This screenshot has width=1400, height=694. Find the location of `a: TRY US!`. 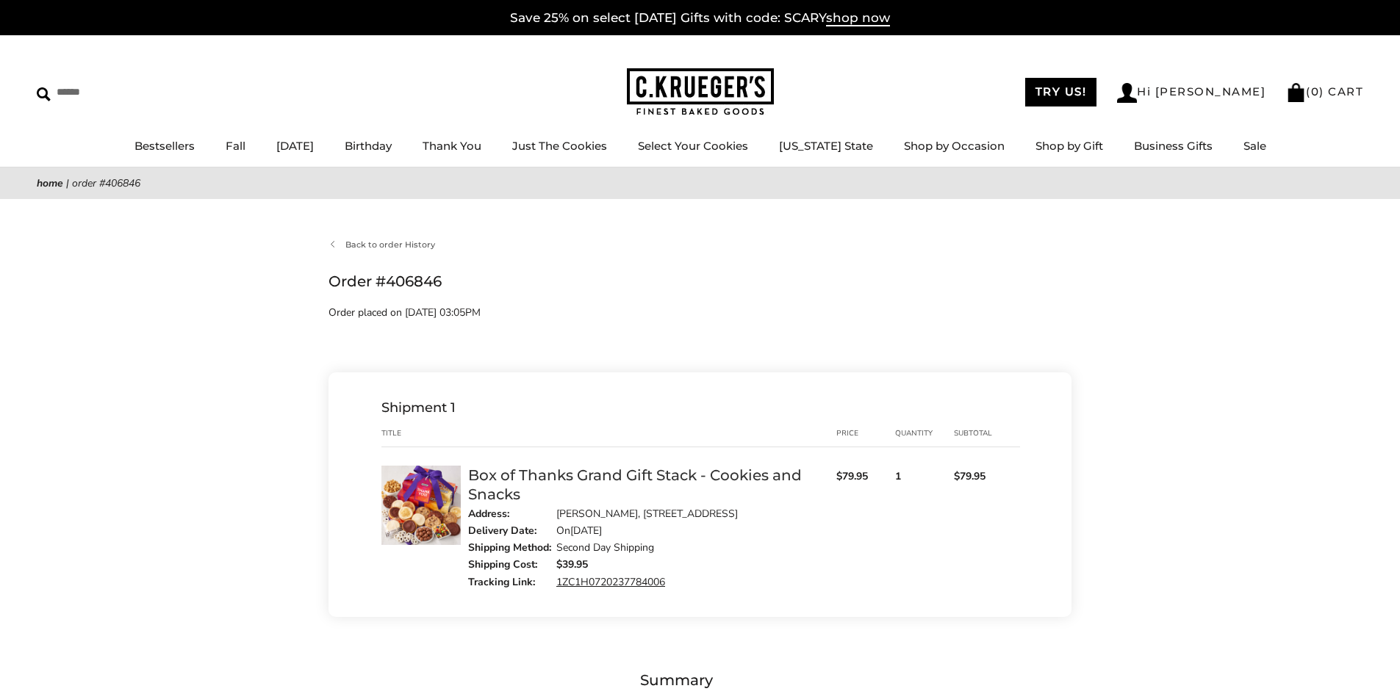

a: TRY US! is located at coordinates (1061, 92).